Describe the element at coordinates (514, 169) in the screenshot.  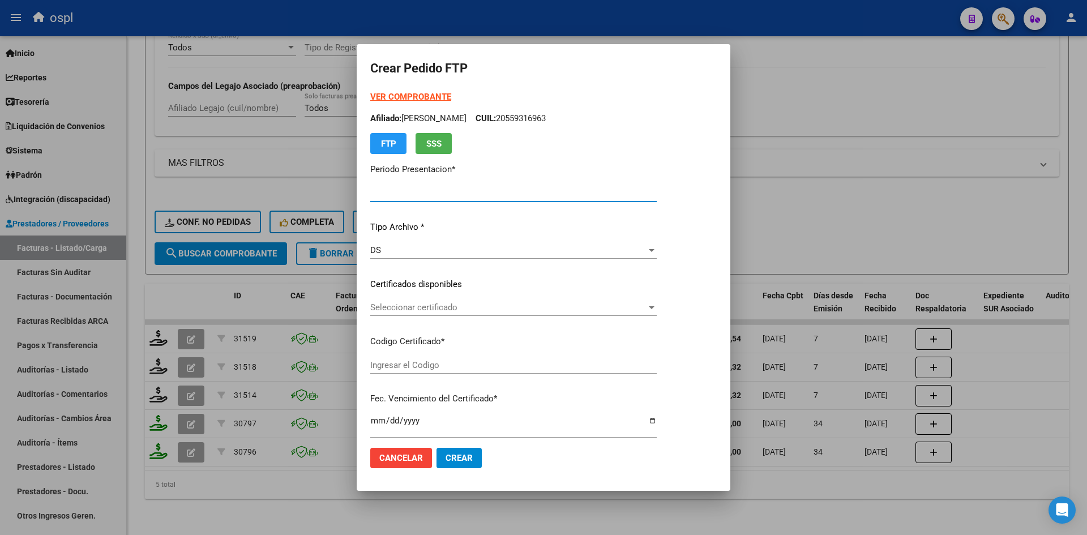
I see `p: Periodo Presentacion` at that location.